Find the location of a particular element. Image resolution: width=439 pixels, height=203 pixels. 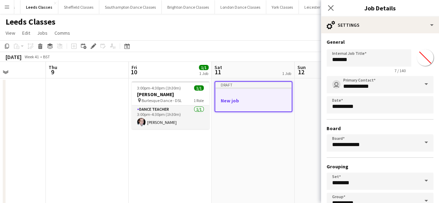

button: Southampton Dance Classes is located at coordinates (131, 7).